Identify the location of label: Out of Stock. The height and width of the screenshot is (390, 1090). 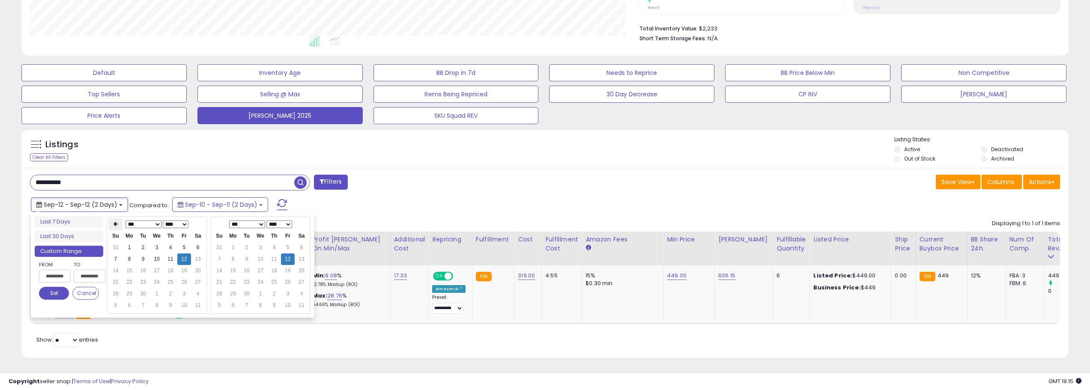
(920, 159).